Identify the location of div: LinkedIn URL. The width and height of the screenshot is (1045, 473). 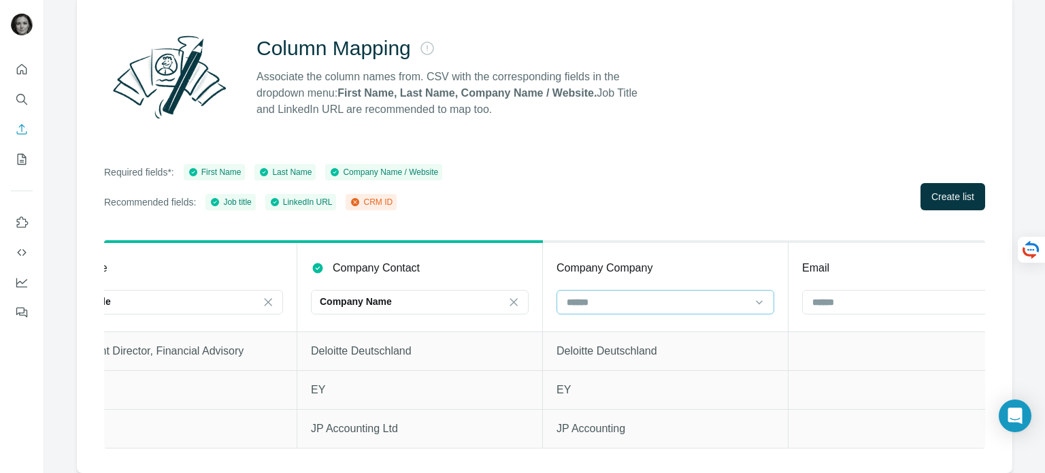
(301, 202).